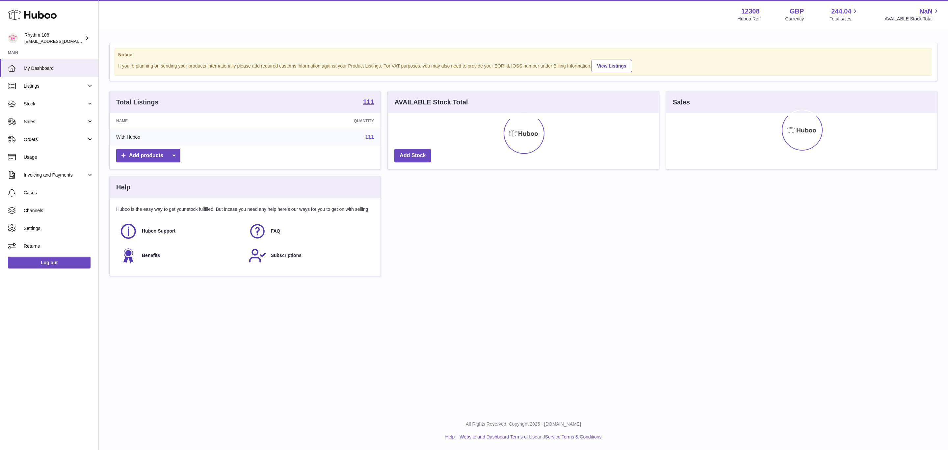 The image size is (948, 450). I want to click on span: Usage, so click(59, 157).